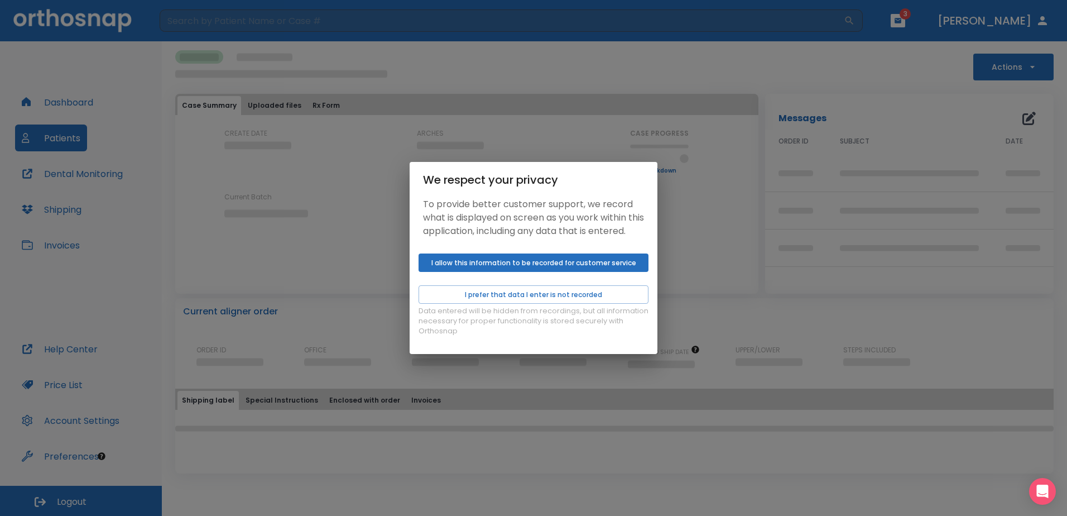 The height and width of the screenshot is (516, 1067). I want to click on p: Data entered will be hidden from recordings, but all information necessary for proper functionali..., so click(534, 321).